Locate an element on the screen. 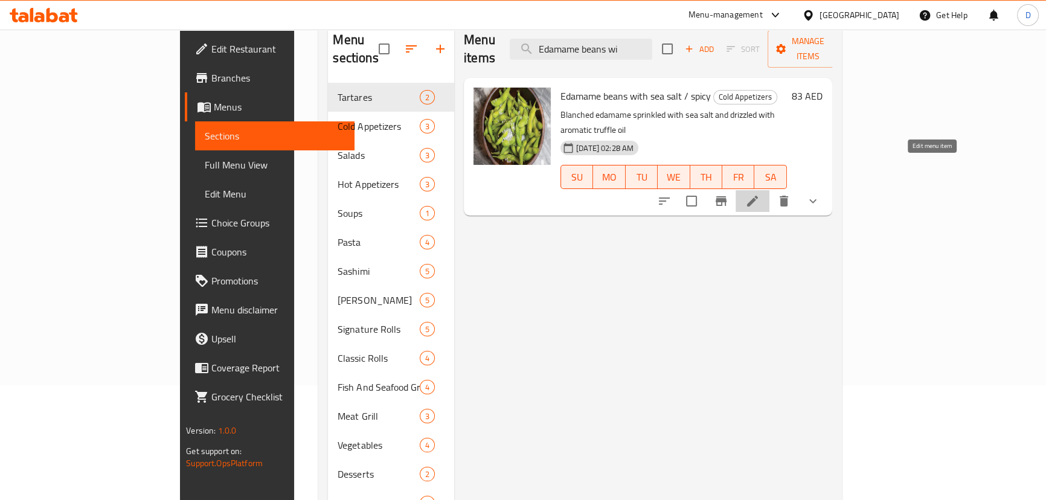 The width and height of the screenshot is (1046, 500). div: Salads is located at coordinates (378, 155).